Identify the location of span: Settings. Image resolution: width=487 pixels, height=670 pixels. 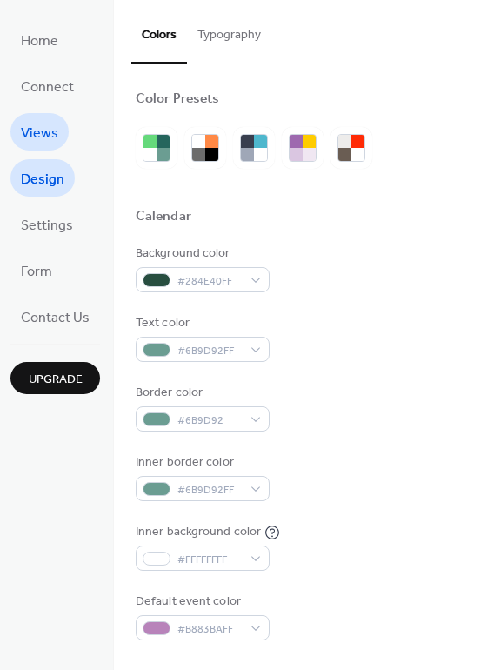
(47, 225).